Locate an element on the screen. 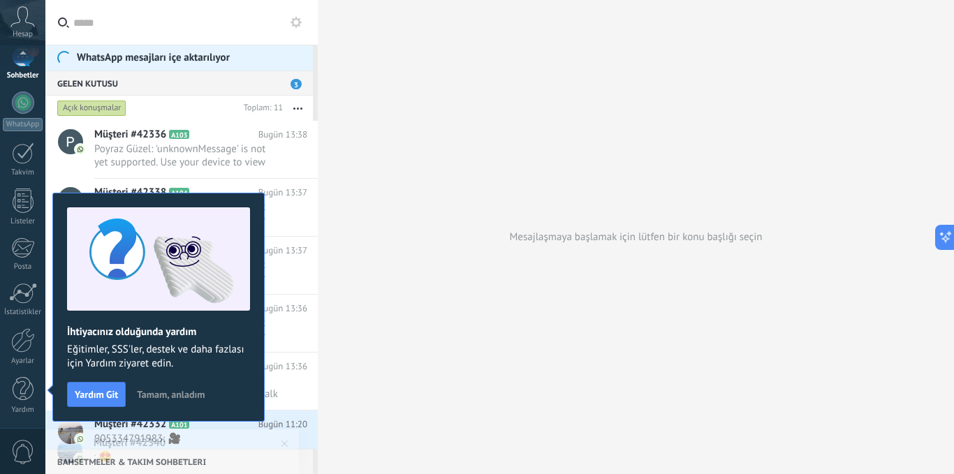 The image size is (954, 474). div: Toplam: 11 is located at coordinates (260, 108).